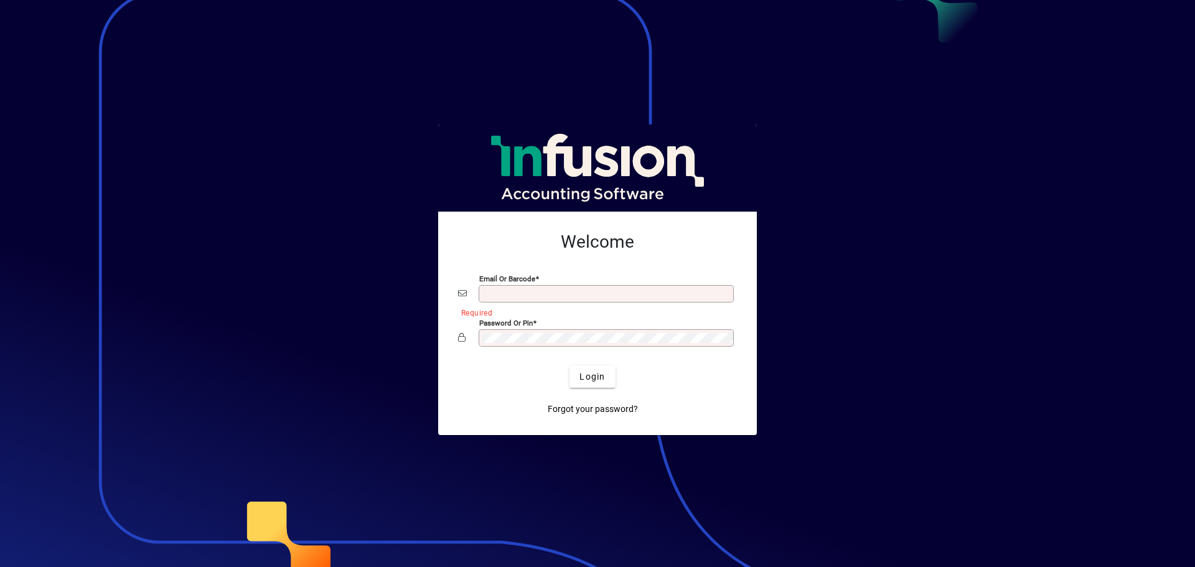 The width and height of the screenshot is (1195, 567). I want to click on h2: Welcome, so click(598, 242).